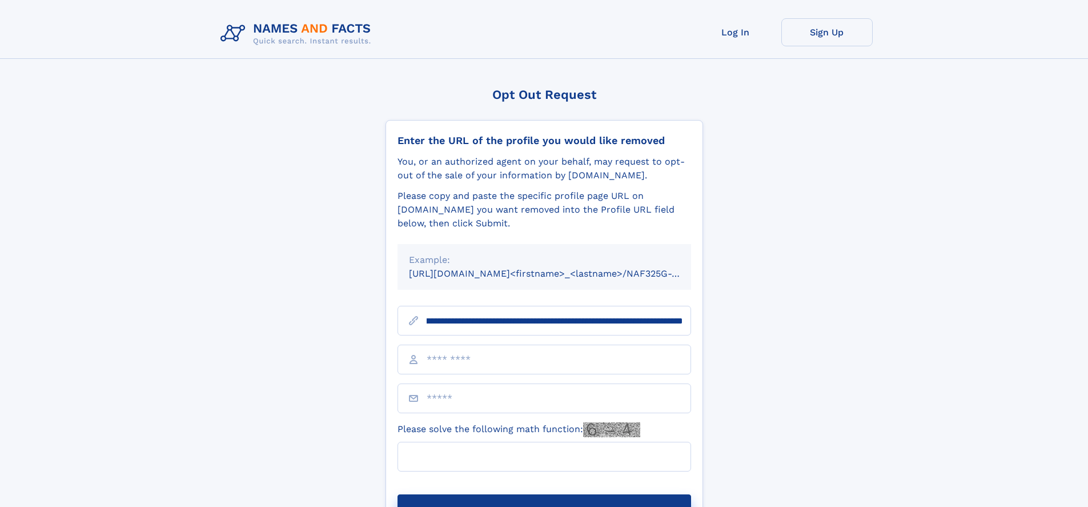 This screenshot has width=1088, height=507. What do you see at coordinates (736, 32) in the screenshot?
I see `a: Log In` at bounding box center [736, 32].